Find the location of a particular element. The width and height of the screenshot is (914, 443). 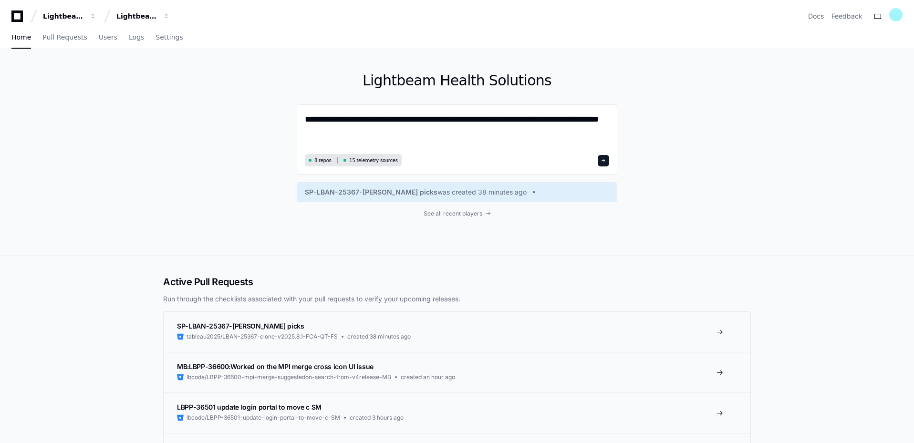

button: Lightbeam Health is located at coordinates (70, 16).